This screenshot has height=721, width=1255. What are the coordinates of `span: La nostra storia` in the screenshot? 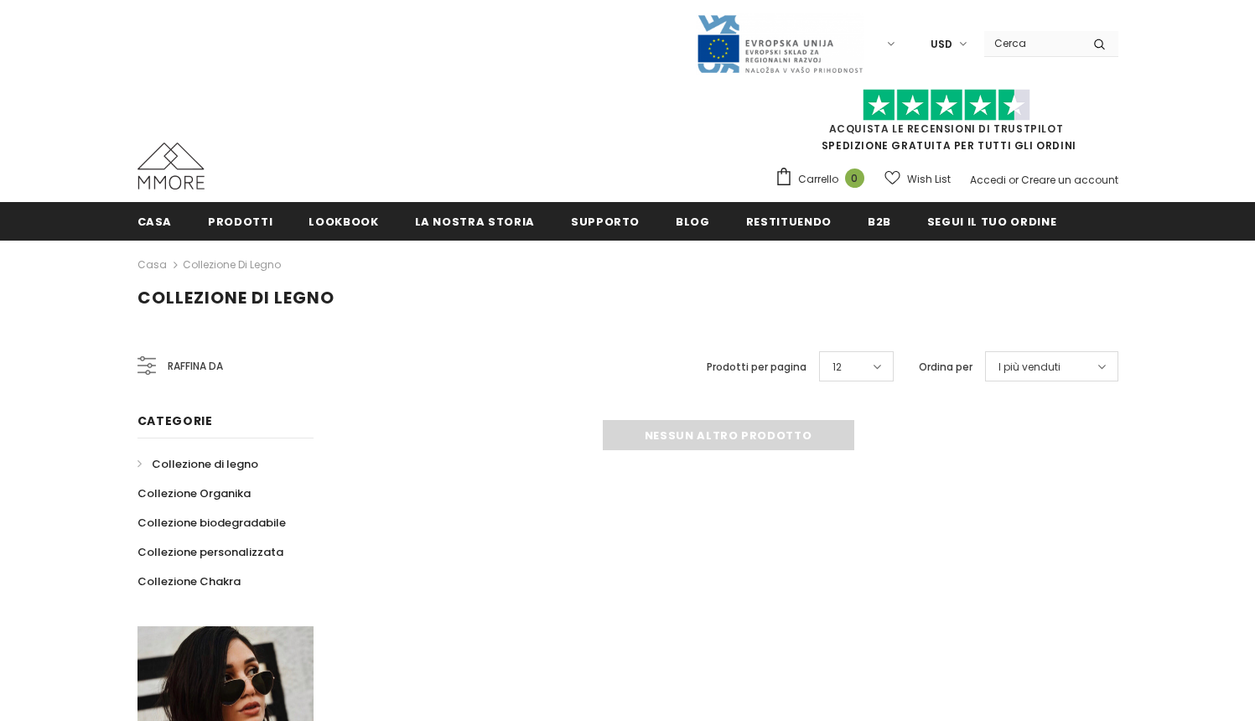 It's located at (474, 221).